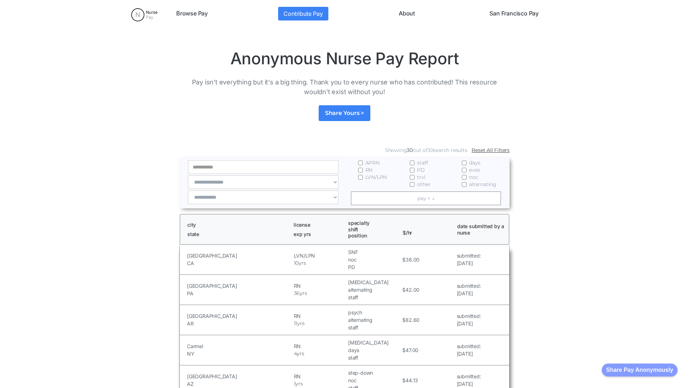  I want to click on input: APRN, so click(360, 163).